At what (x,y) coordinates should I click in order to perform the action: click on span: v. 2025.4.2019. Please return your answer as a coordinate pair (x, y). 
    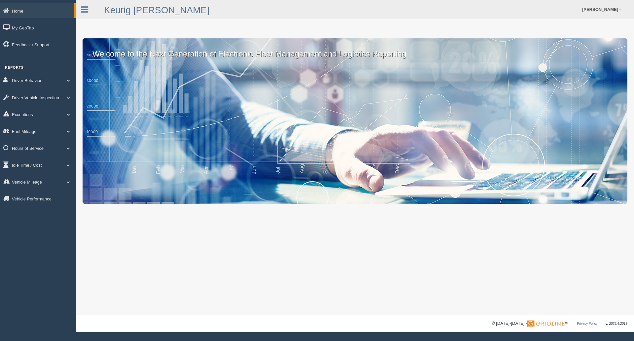
    Looking at the image, I should click on (617, 323).